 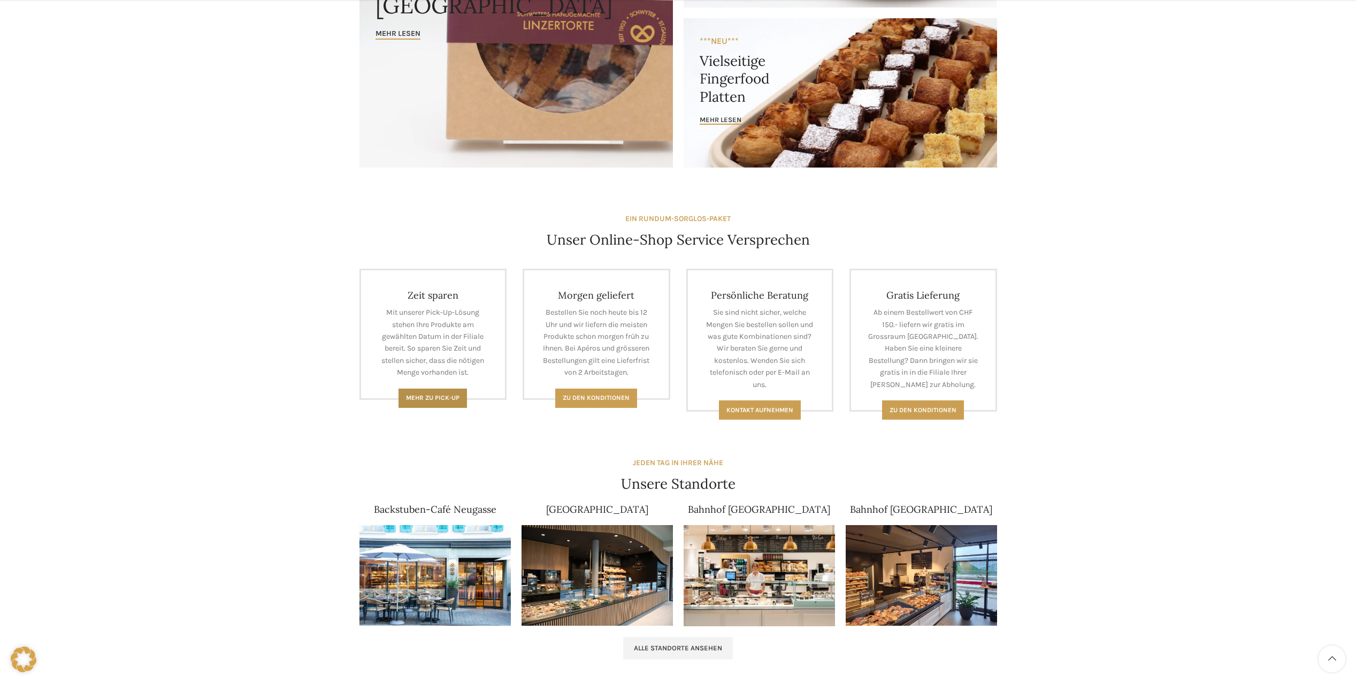 I want to click on a: Backstuben-Café Neugasse, so click(x=435, y=509).